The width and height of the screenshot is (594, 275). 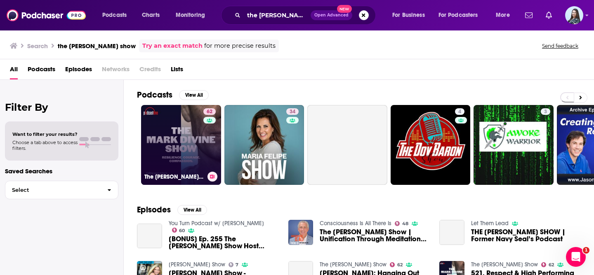 What do you see at coordinates (190, 15) in the screenshot?
I see `span: Monitoring` at bounding box center [190, 15].